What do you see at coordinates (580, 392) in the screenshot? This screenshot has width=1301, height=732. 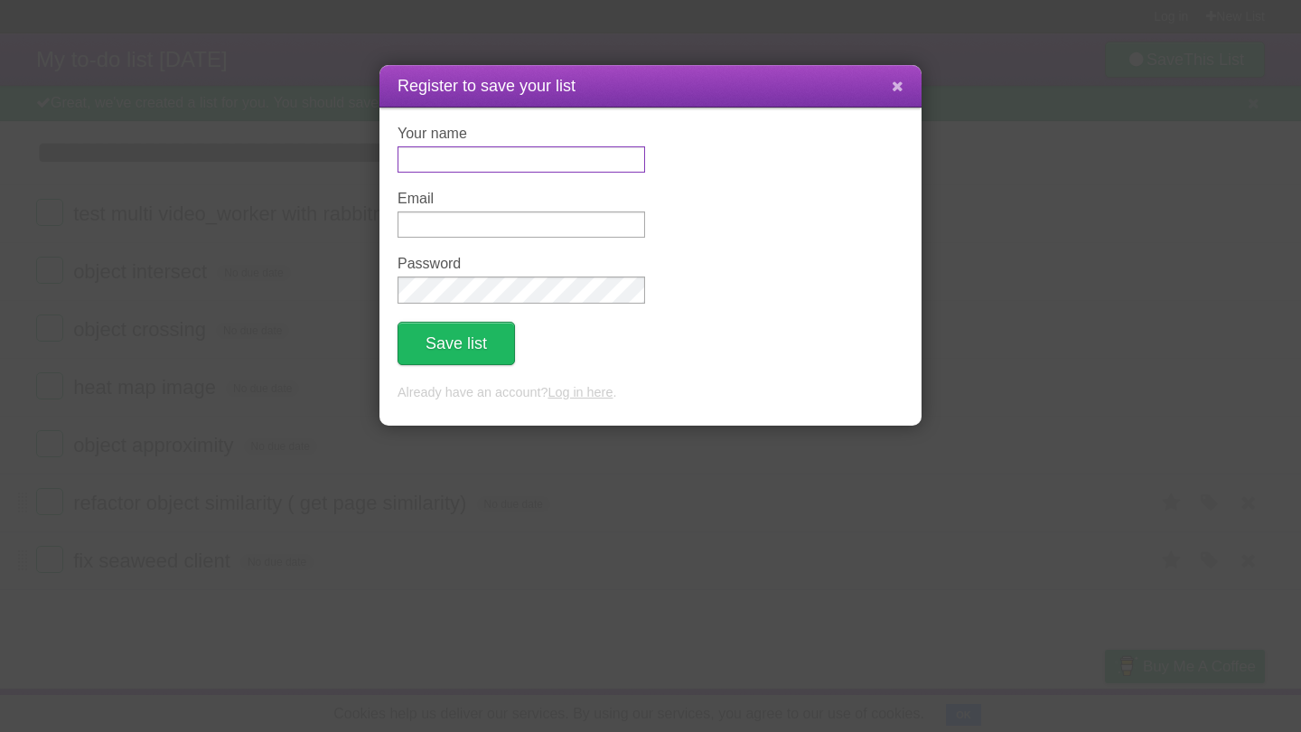 I see `a: Log in here` at bounding box center [580, 392].